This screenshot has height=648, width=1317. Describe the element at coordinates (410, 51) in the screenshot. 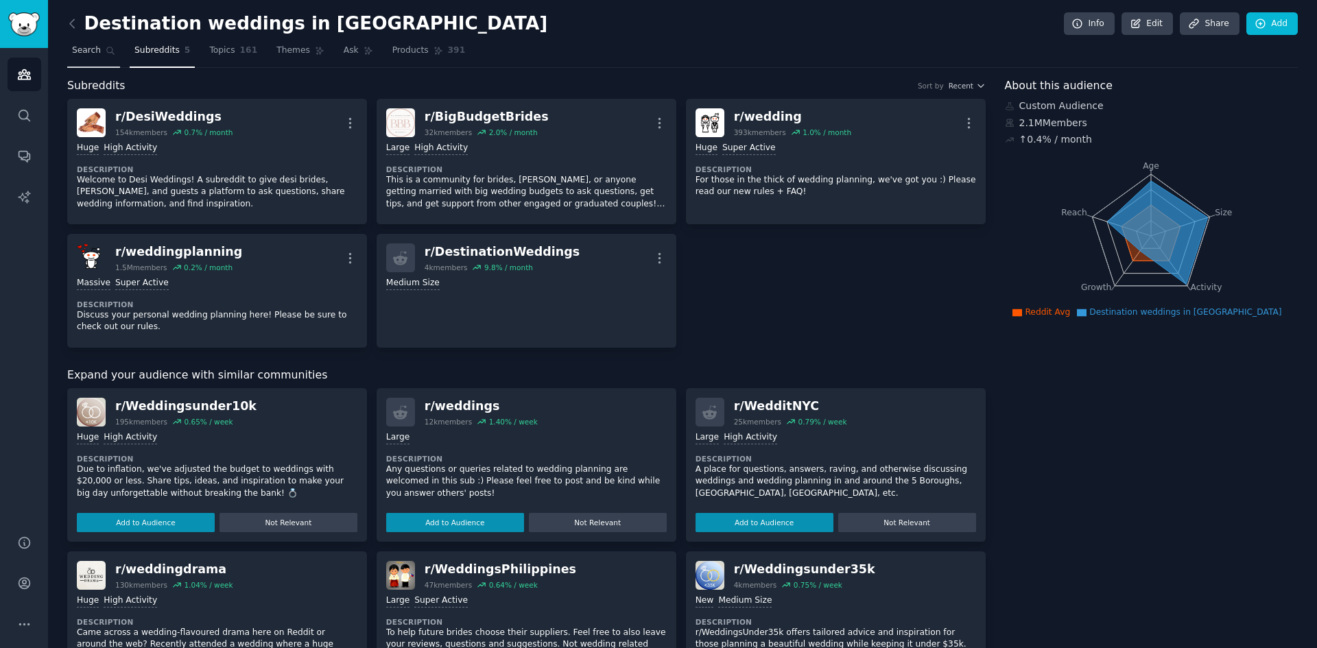

I see `span: Products` at that location.